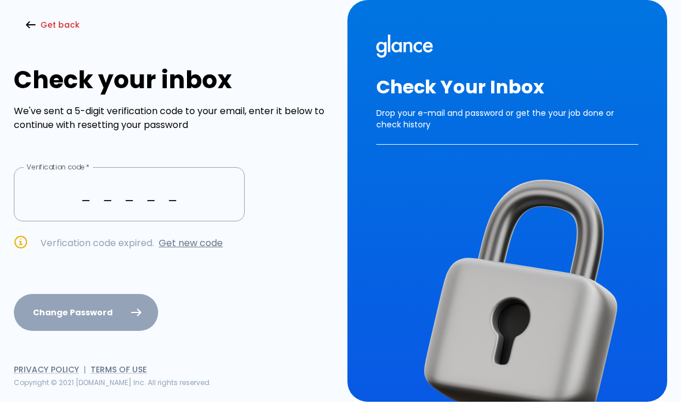  Describe the element at coordinates (46, 370) in the screenshot. I see `a: Privacy Policy` at that location.